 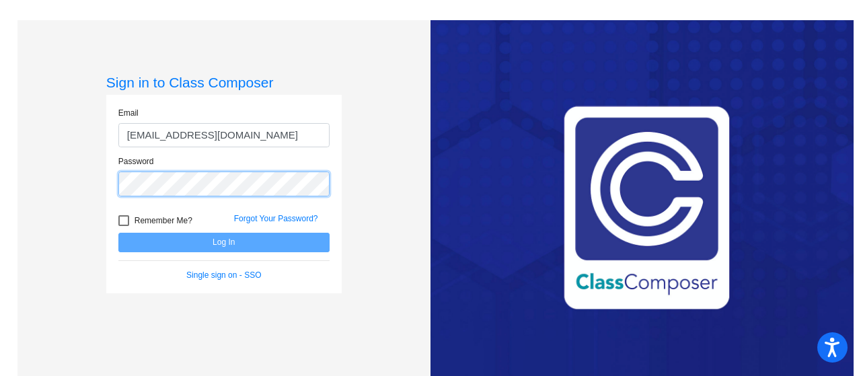 What do you see at coordinates (163, 221) in the screenshot?
I see `span: Remember Me?` at bounding box center [163, 221].